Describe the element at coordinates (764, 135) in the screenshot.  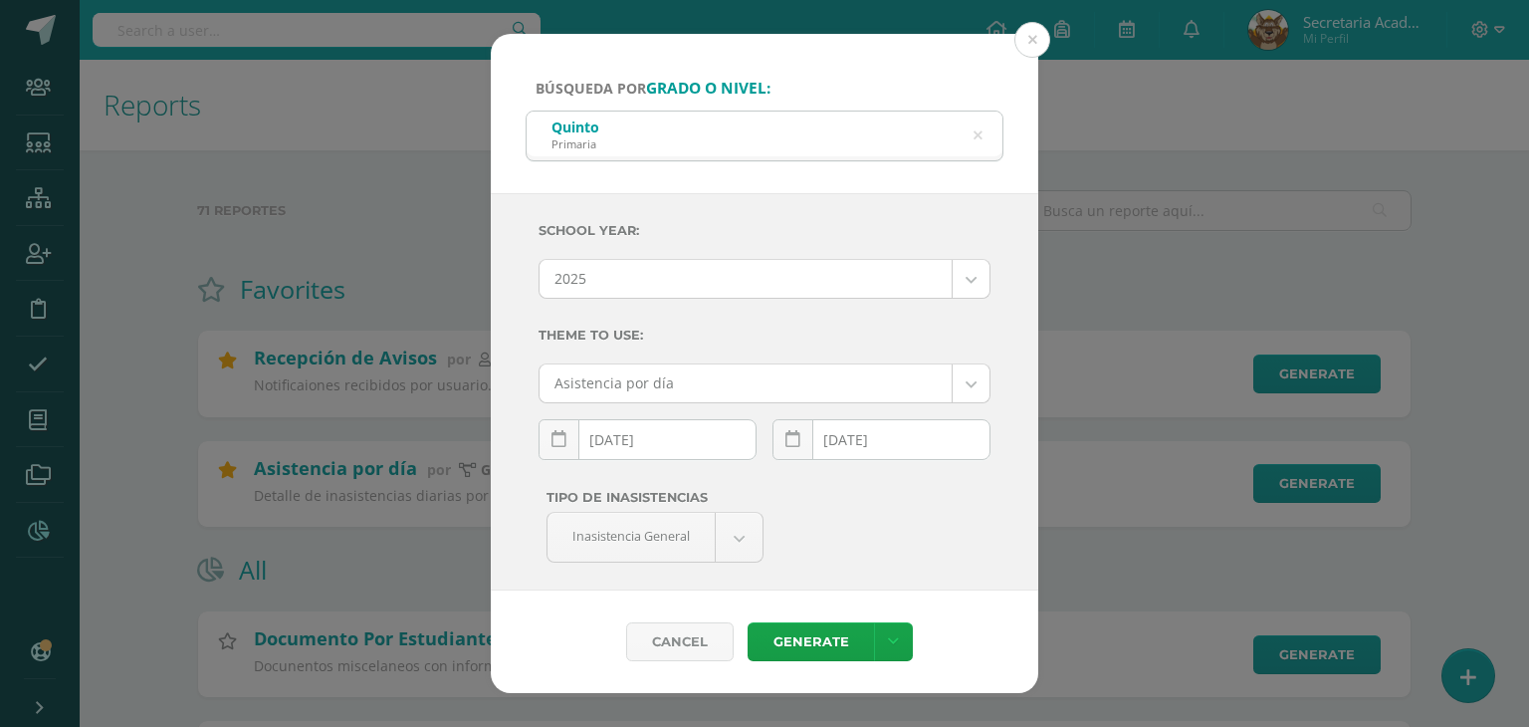
I see `input: ej. Primero primaria, etc.` at that location.